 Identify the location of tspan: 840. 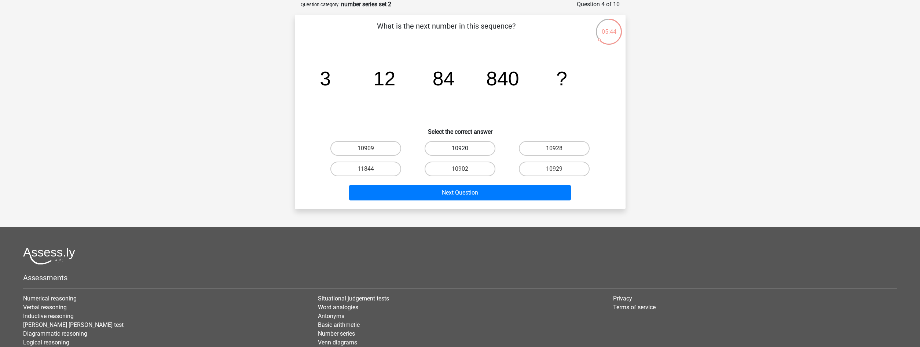
(503, 79).